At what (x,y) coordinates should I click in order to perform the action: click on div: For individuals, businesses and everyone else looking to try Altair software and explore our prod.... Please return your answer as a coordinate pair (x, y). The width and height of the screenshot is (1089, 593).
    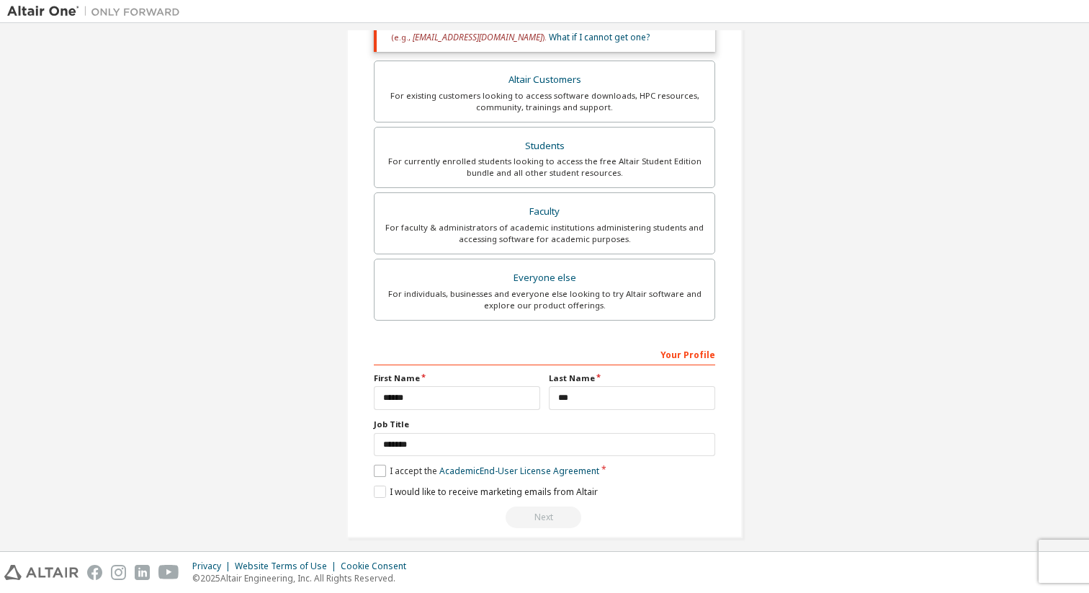
    Looking at the image, I should click on (545, 300).